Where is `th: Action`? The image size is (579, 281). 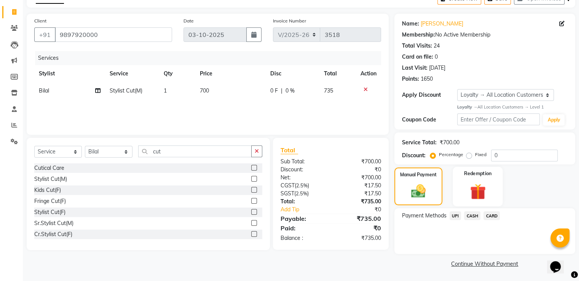
th: Action is located at coordinates (369, 73).